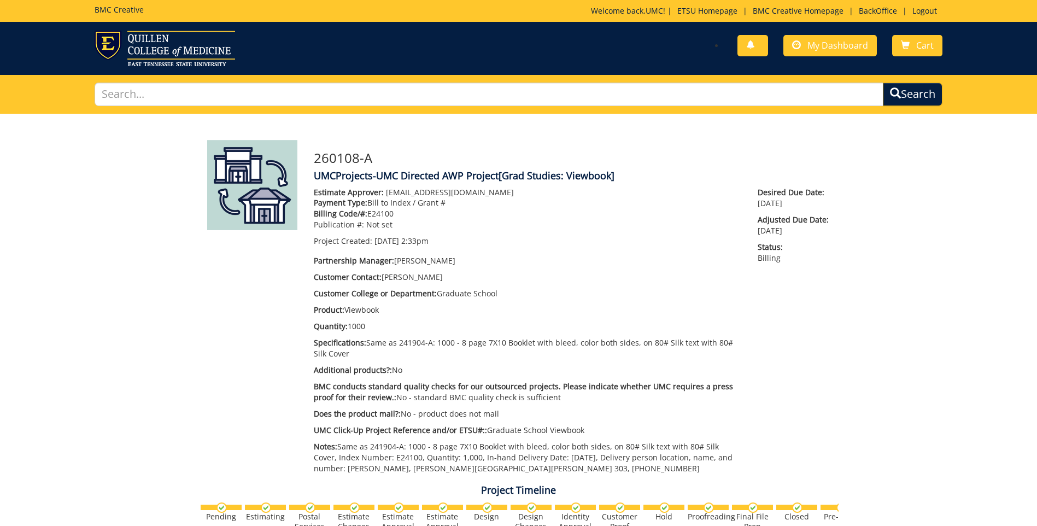 The image size is (1037, 526). What do you see at coordinates (912, 94) in the screenshot?
I see `button: Search` at bounding box center [912, 94].